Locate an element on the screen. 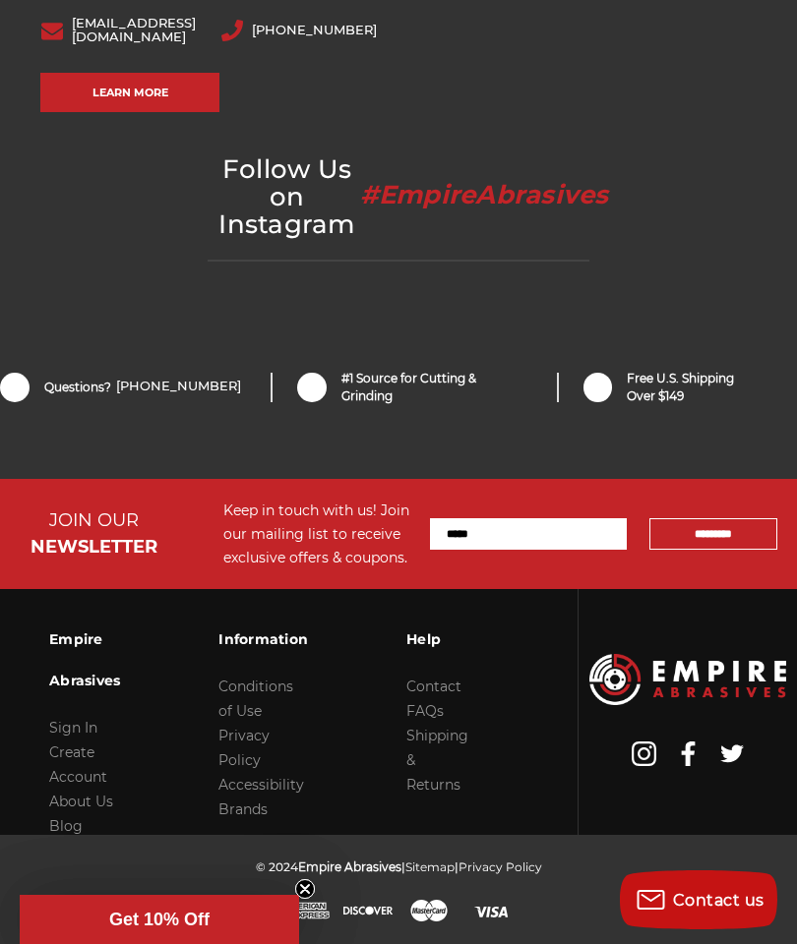 Image resolution: width=797 pixels, height=944 pixels. a: Create Account is located at coordinates (78, 764).